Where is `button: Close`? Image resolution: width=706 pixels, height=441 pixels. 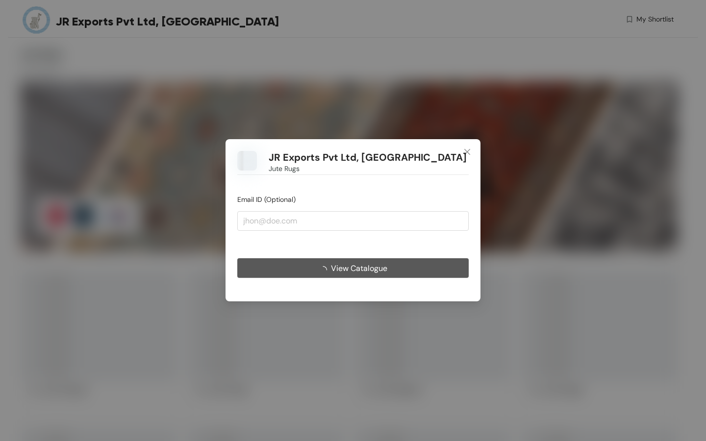
button: Close is located at coordinates (467, 152).